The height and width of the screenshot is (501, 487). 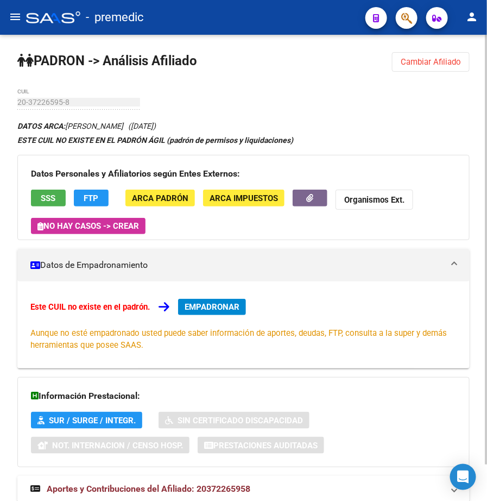 What do you see at coordinates (91, 198) in the screenshot?
I see `span: FTP` at bounding box center [91, 198].